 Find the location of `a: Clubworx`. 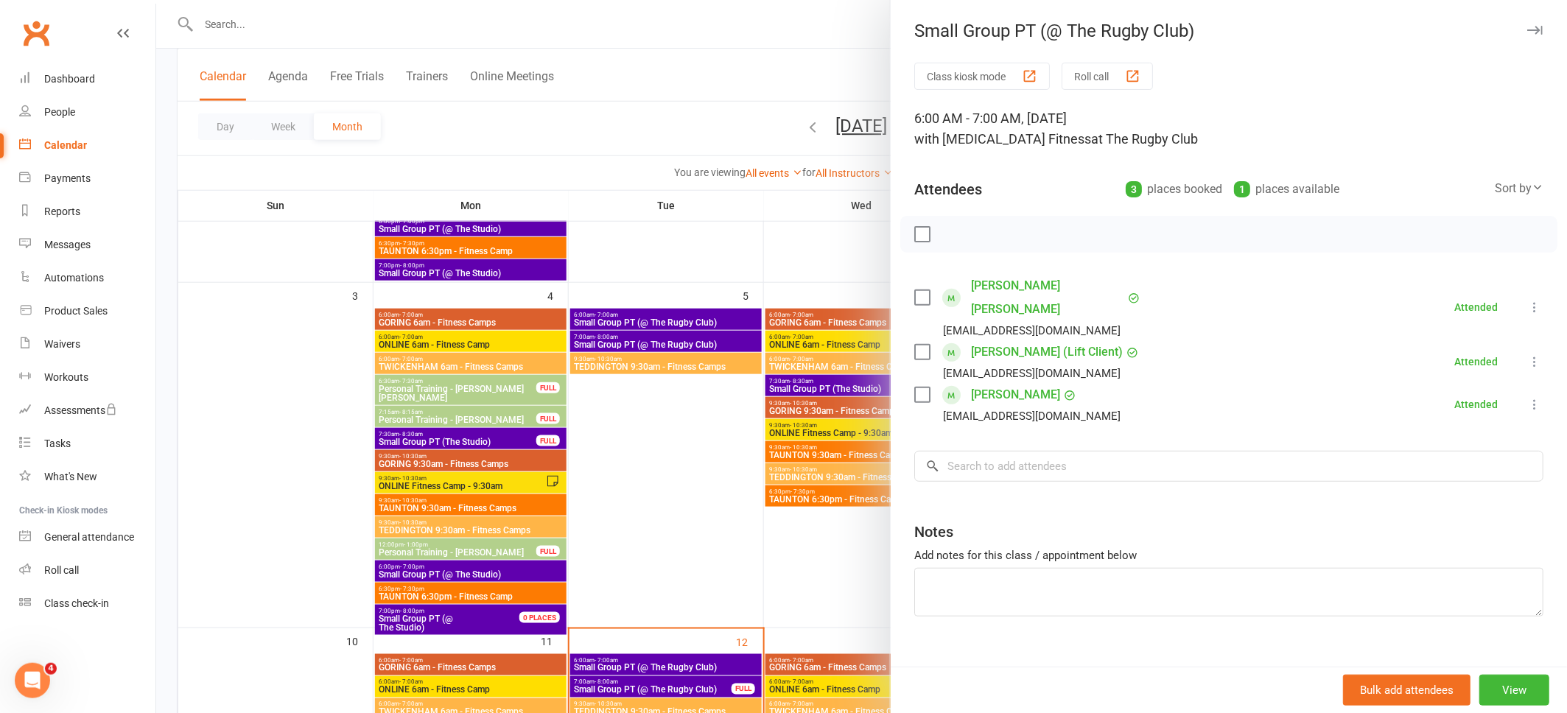

a: Clubworx is located at coordinates (36, 33).